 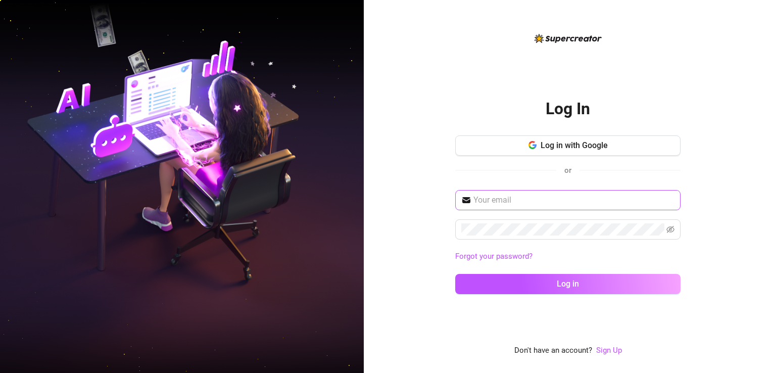 What do you see at coordinates (568, 38) in the screenshot?
I see `img: logo-BBDzfeDw.svg` at bounding box center [568, 38].